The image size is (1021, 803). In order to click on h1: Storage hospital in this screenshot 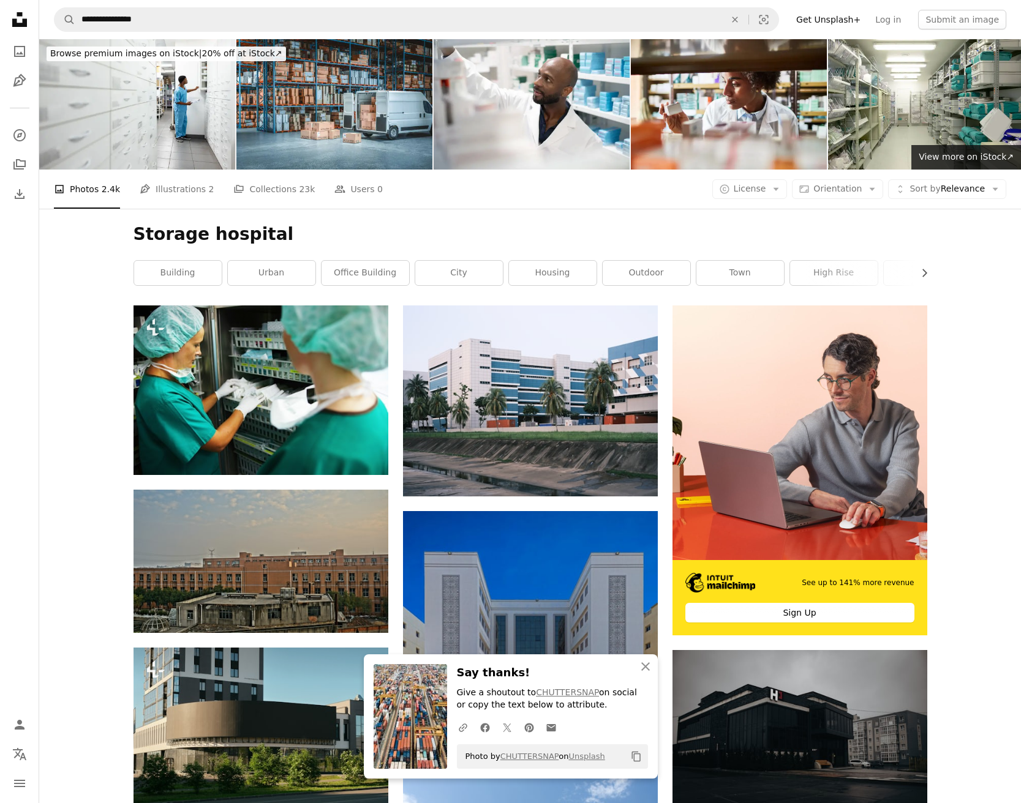, I will do `click(530, 235)`.